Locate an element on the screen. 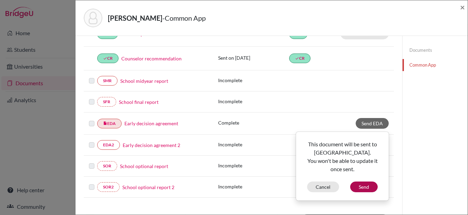 This screenshot has width=468, height=215. a: insert_drive_fileEDA is located at coordinates (109, 123).